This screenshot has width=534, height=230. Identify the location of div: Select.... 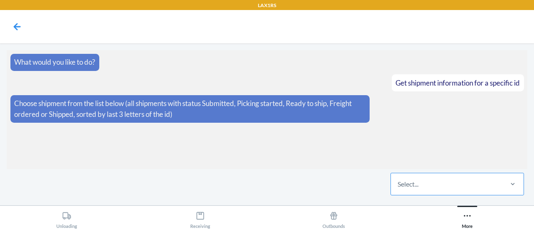
(408, 184).